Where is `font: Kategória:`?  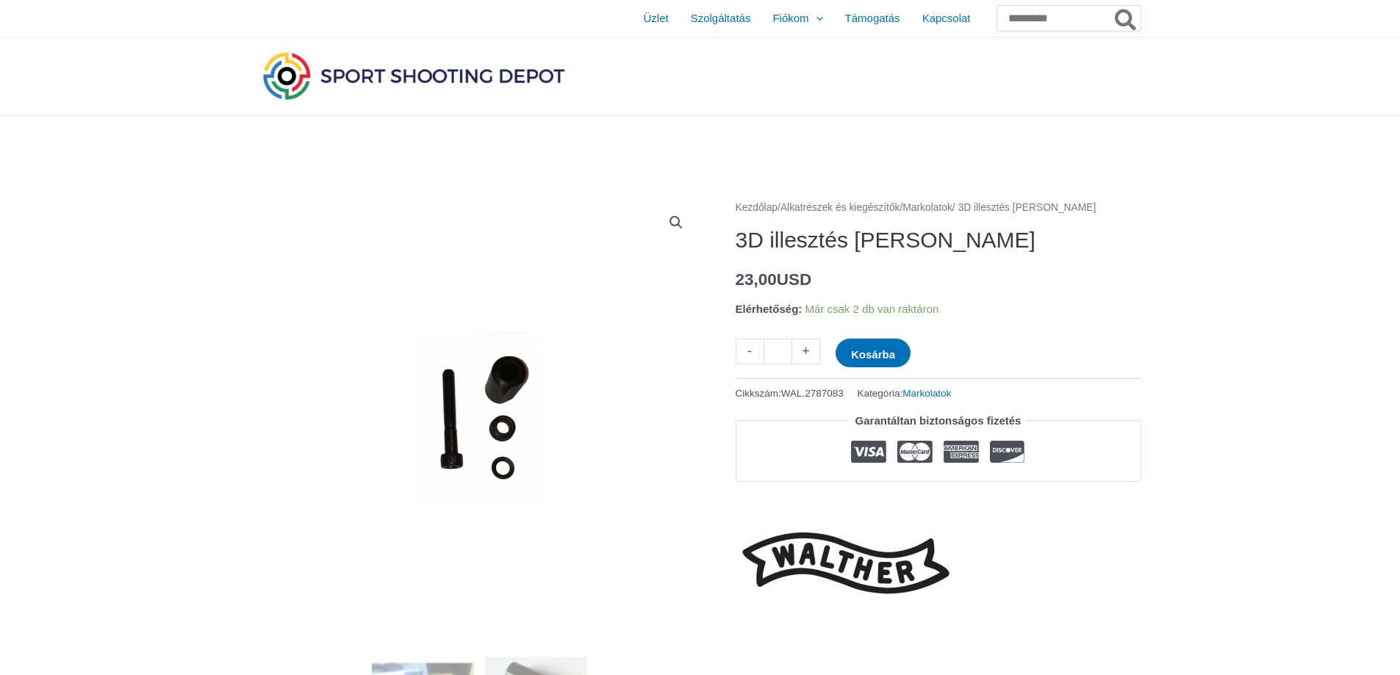 font: Kategória: is located at coordinates (880, 393).